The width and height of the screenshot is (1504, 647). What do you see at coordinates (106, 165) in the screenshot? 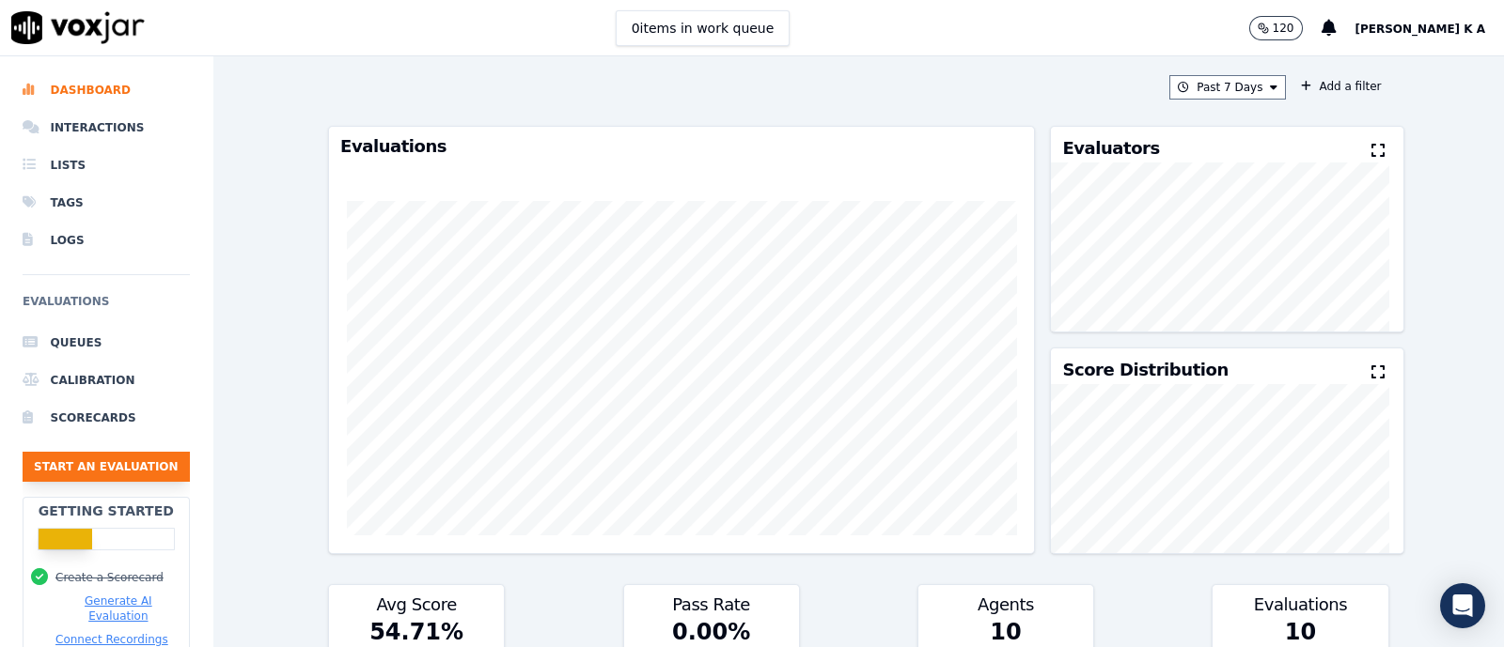
I see `a: Lists` at bounding box center [106, 165].